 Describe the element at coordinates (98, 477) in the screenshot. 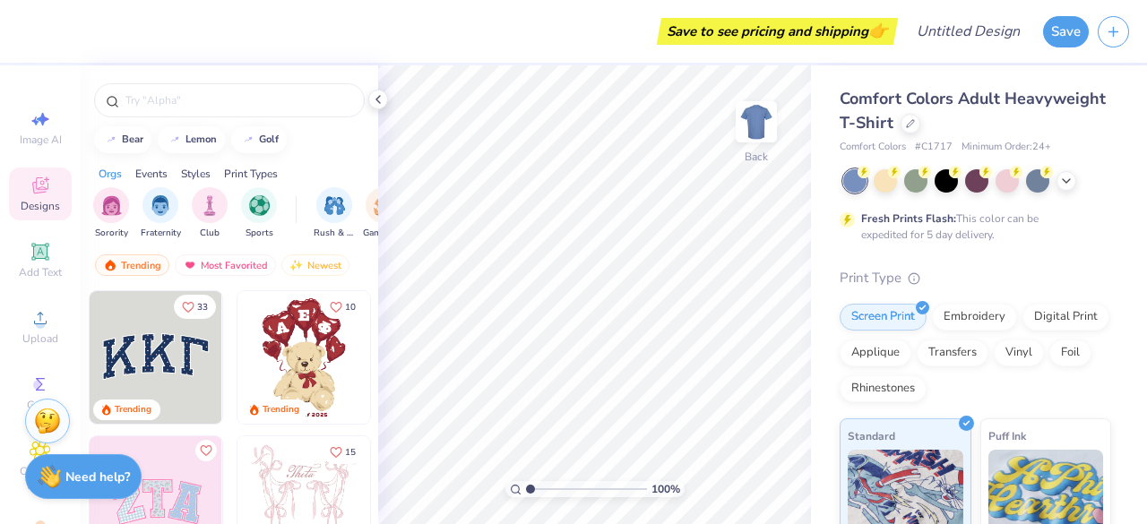

I see `strong: Need help?` at that location.